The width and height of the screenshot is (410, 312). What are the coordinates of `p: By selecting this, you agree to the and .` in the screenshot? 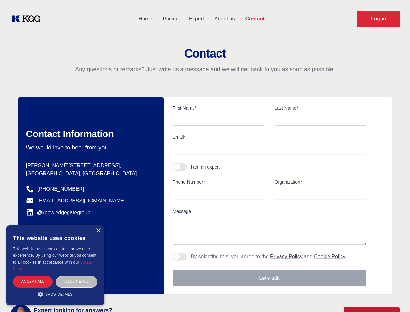 It's located at (269, 257).